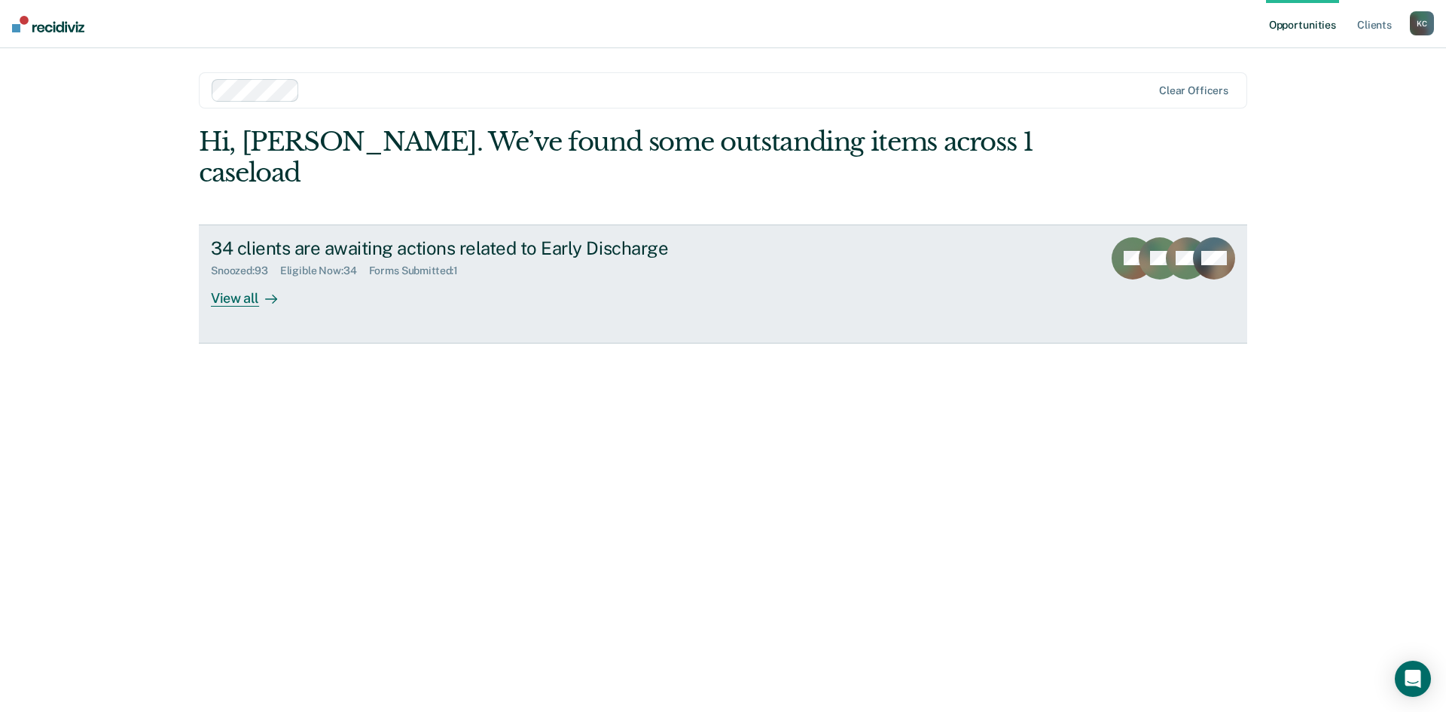  Describe the element at coordinates (1422, 23) in the screenshot. I see `button: KC` at that location.